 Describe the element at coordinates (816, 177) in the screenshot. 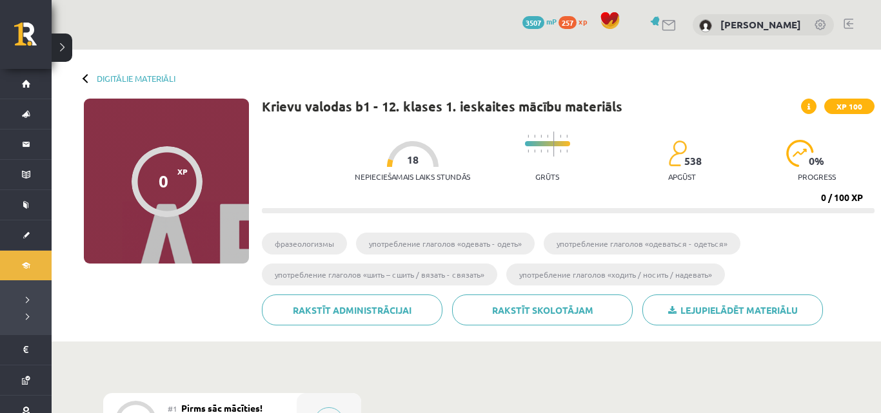

I see `p: progress` at that location.